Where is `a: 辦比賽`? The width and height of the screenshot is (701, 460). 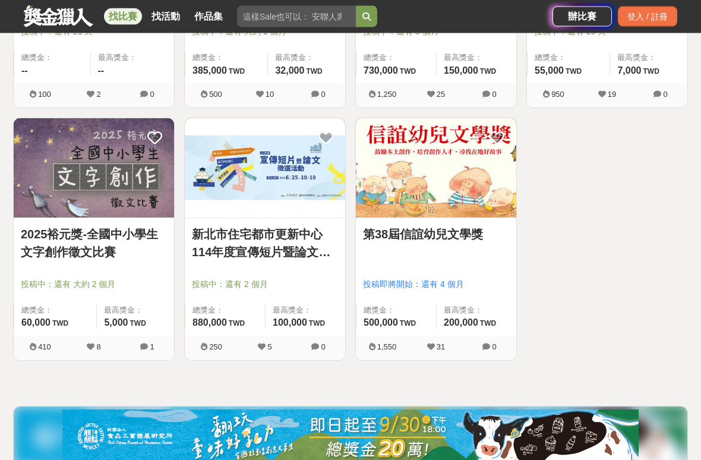
a: 辦比賽 is located at coordinates (582, 17).